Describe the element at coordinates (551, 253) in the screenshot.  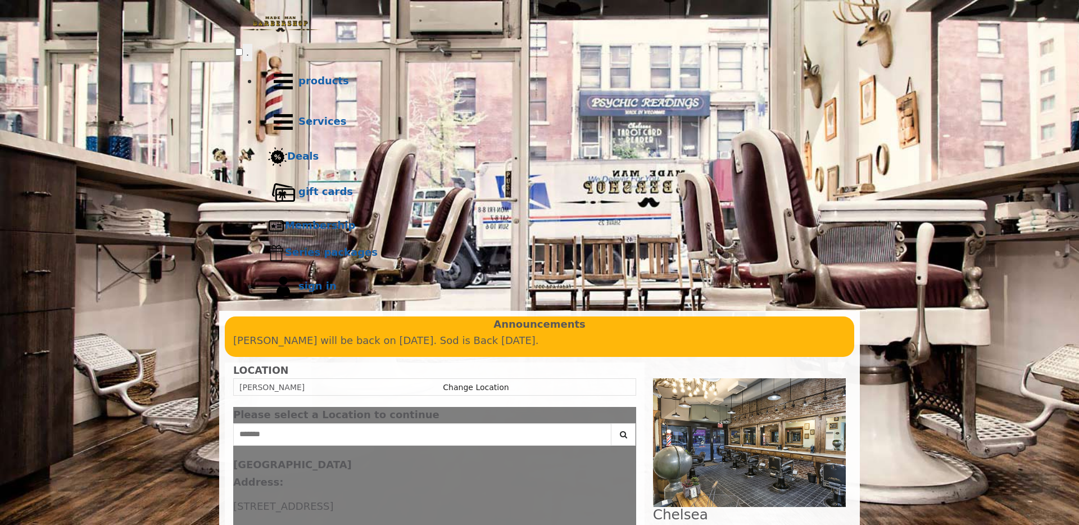
I see `a: Series packagesSeries packages` at that location.